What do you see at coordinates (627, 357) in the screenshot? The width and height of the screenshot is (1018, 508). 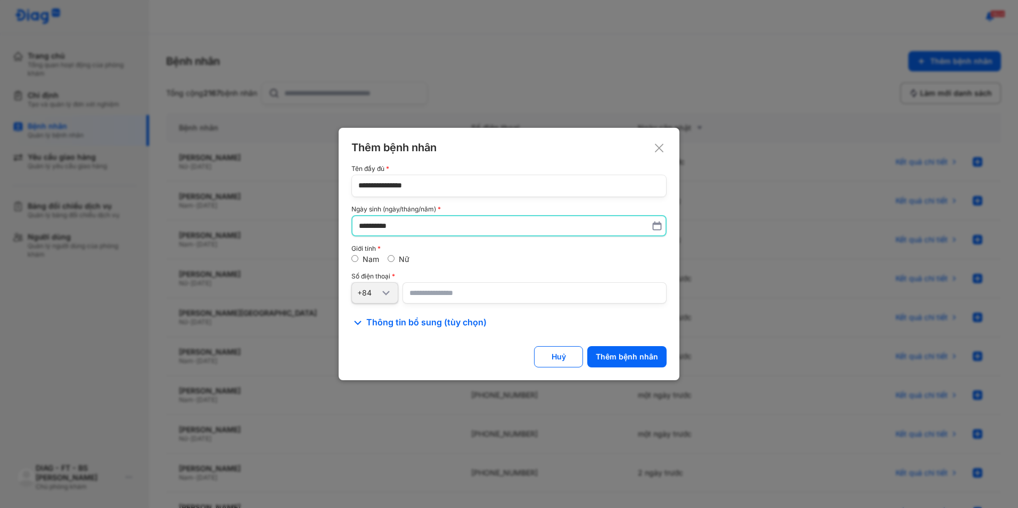 I see `button: Thêm bệnh nhân` at bounding box center [627, 357].